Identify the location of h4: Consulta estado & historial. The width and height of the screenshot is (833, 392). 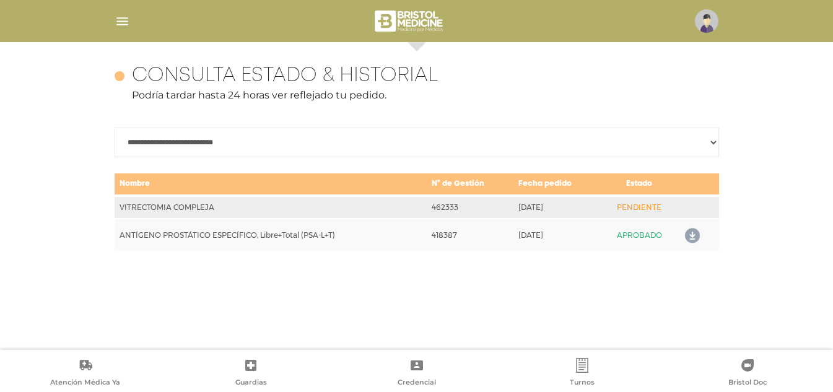
(285, 76).